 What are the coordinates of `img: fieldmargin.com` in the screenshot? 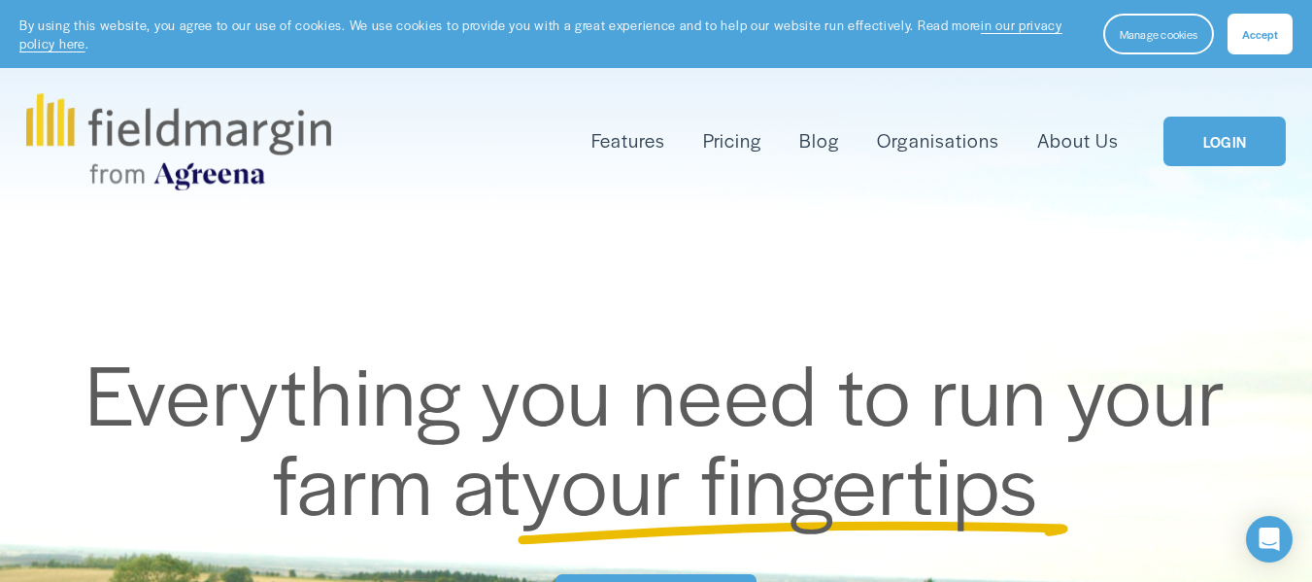 It's located at (179, 142).